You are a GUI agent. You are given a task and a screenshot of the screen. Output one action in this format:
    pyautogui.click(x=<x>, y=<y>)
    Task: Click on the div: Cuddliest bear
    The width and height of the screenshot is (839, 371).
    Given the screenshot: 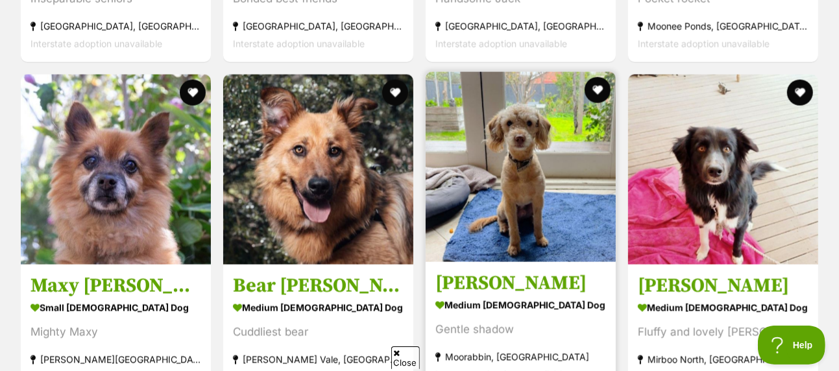 What is the action you would take?
    pyautogui.click(x=318, y=333)
    